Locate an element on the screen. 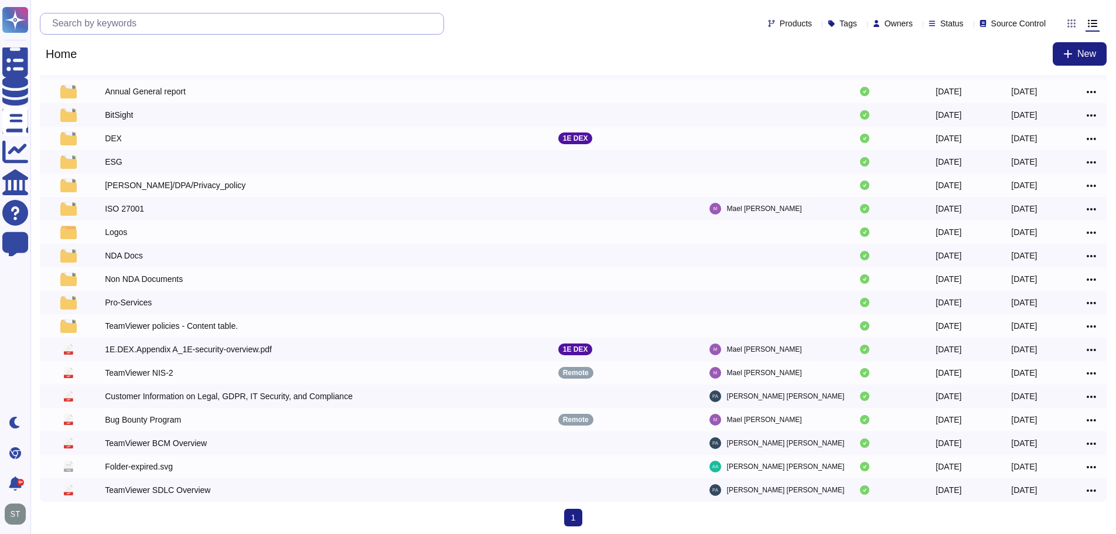  div: TeamViewer BCM Overview is located at coordinates (156, 443).